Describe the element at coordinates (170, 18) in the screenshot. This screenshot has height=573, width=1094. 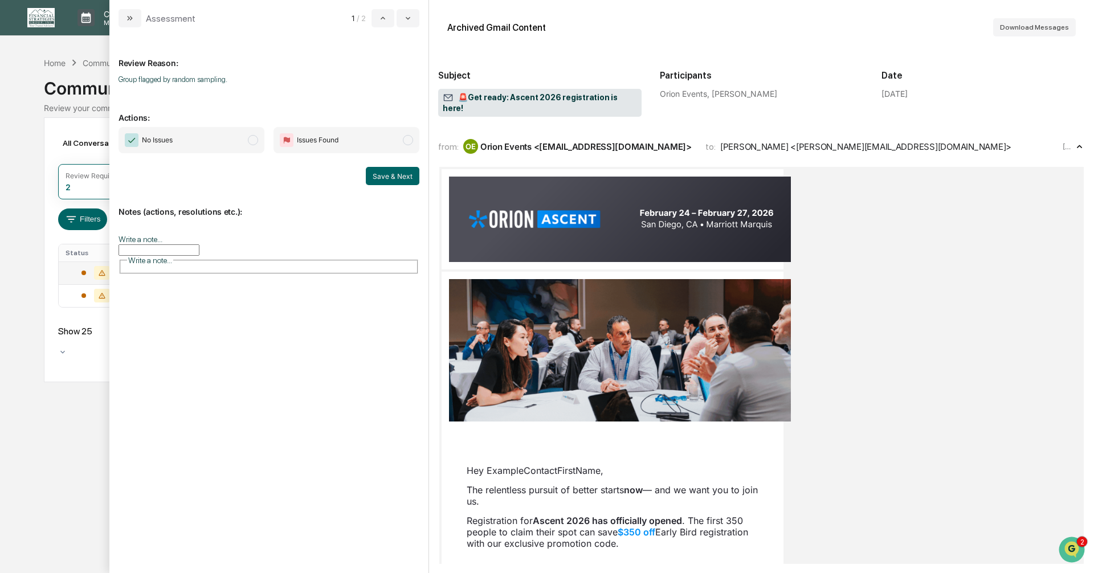
I see `div: Assessment` at that location.